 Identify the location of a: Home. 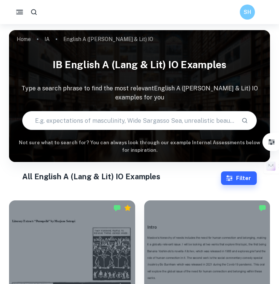
(24, 39).